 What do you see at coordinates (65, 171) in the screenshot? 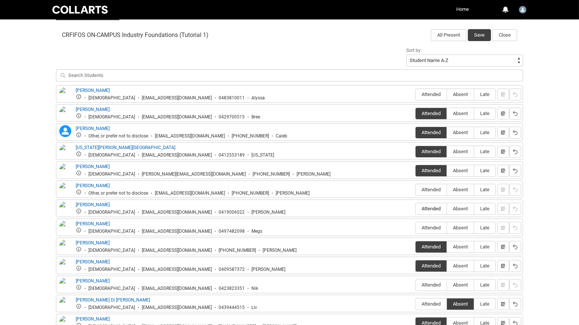
I see `img: Gianna Heyns` at bounding box center [65, 171].